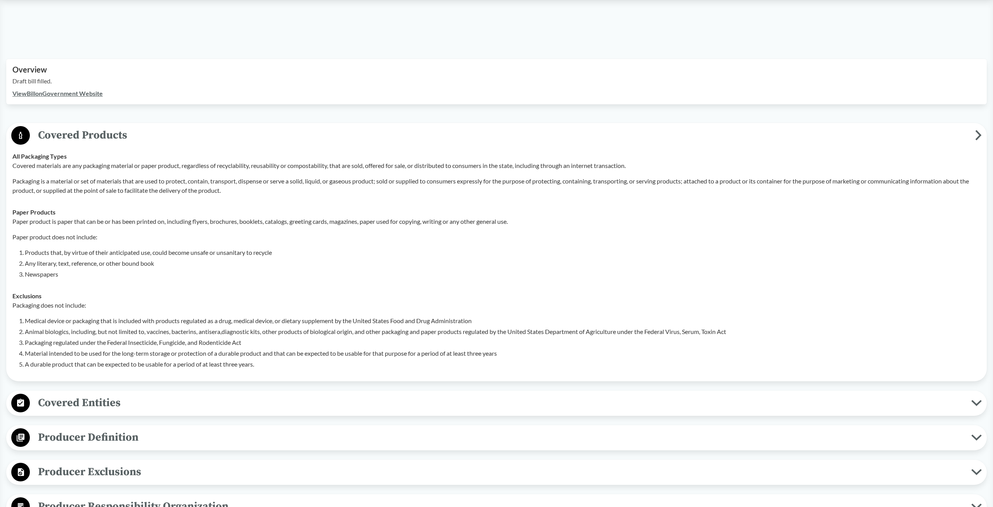 Image resolution: width=993 pixels, height=507 pixels. I want to click on p: Paper product does not include:, so click(496, 237).